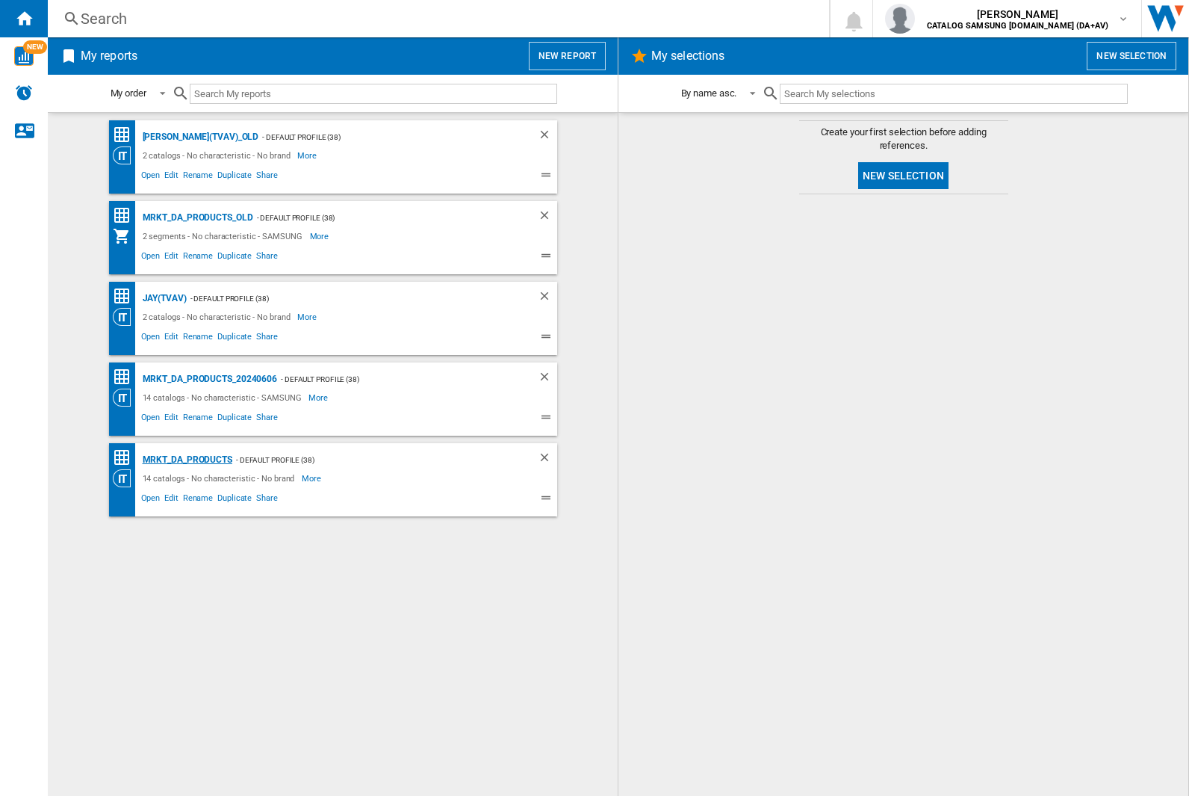  Describe the element at coordinates (224, 397) in the screenshot. I see `div: 14 catalogs - No characteristic - SAMSUNG` at that location.